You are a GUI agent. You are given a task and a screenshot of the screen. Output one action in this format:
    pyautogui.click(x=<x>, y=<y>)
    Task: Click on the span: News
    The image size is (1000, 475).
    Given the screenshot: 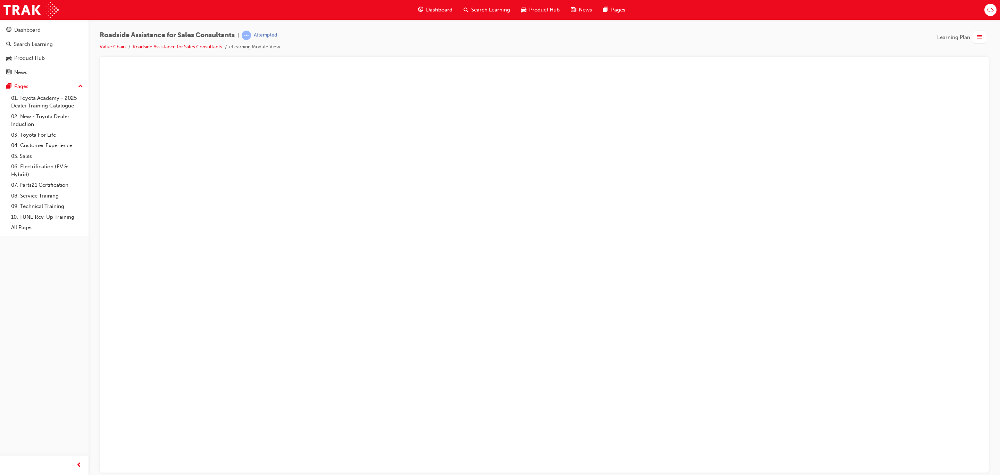 What is the action you would take?
    pyautogui.click(x=586, y=10)
    